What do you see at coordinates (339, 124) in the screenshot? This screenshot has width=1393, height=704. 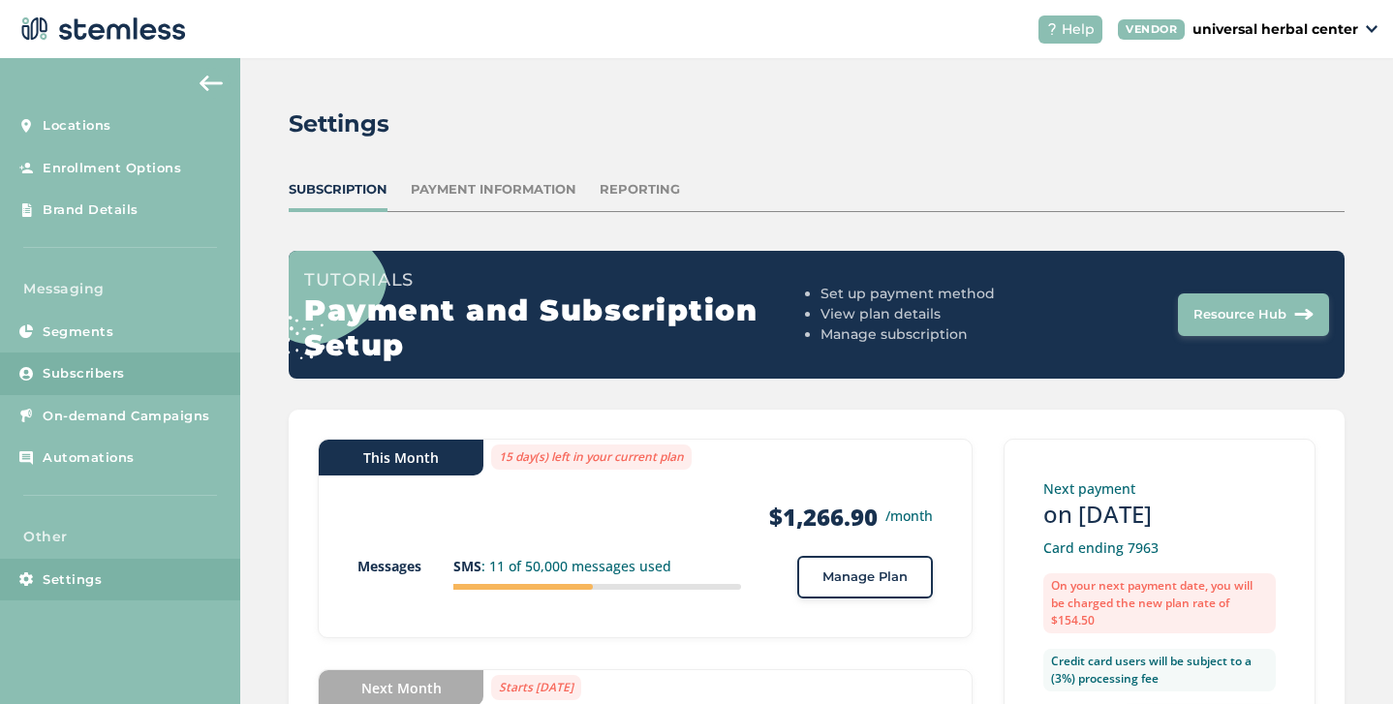 I see `h2: Settings` at bounding box center [339, 124].